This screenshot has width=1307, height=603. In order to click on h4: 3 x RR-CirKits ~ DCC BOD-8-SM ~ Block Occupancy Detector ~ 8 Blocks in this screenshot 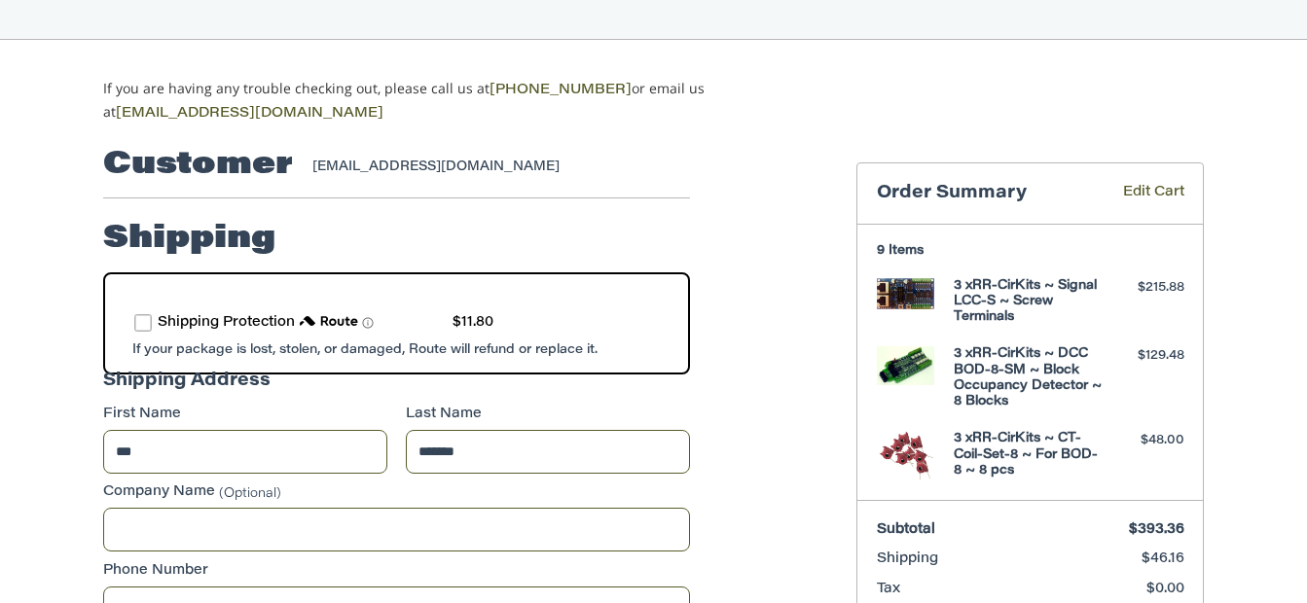, I will do `click(1028, 378)`.